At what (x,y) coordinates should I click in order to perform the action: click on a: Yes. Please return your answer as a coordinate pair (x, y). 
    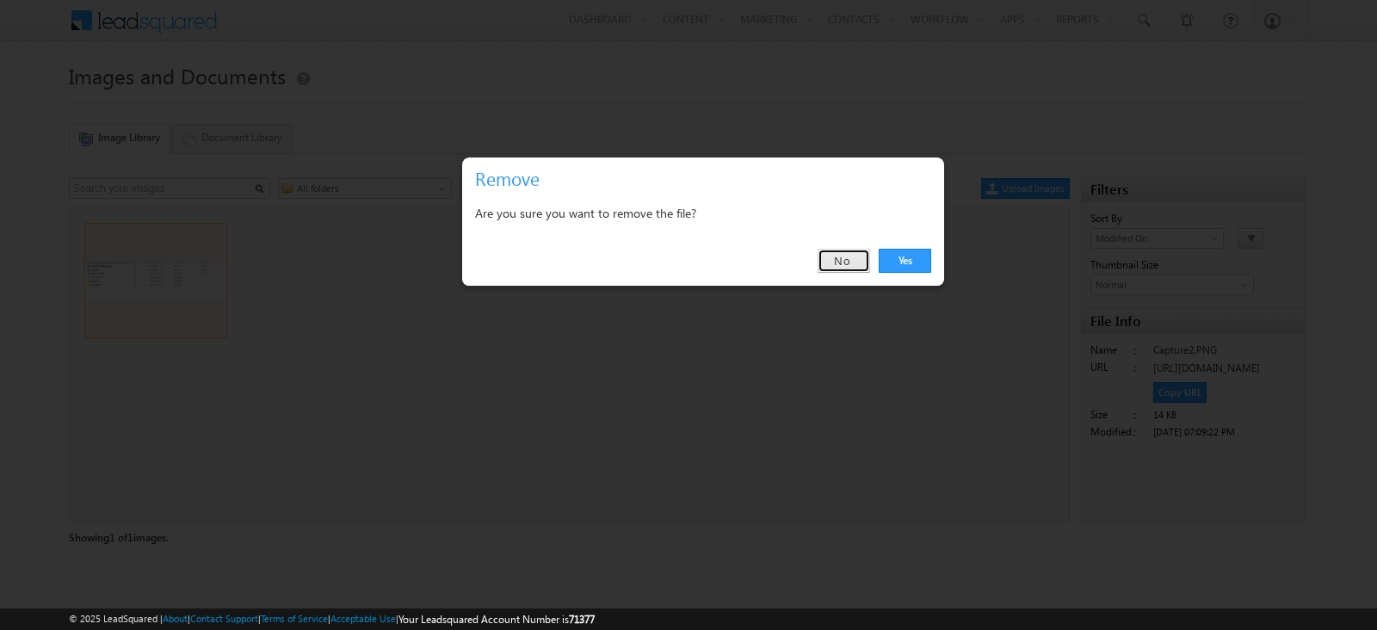
    Looking at the image, I should click on (904, 261).